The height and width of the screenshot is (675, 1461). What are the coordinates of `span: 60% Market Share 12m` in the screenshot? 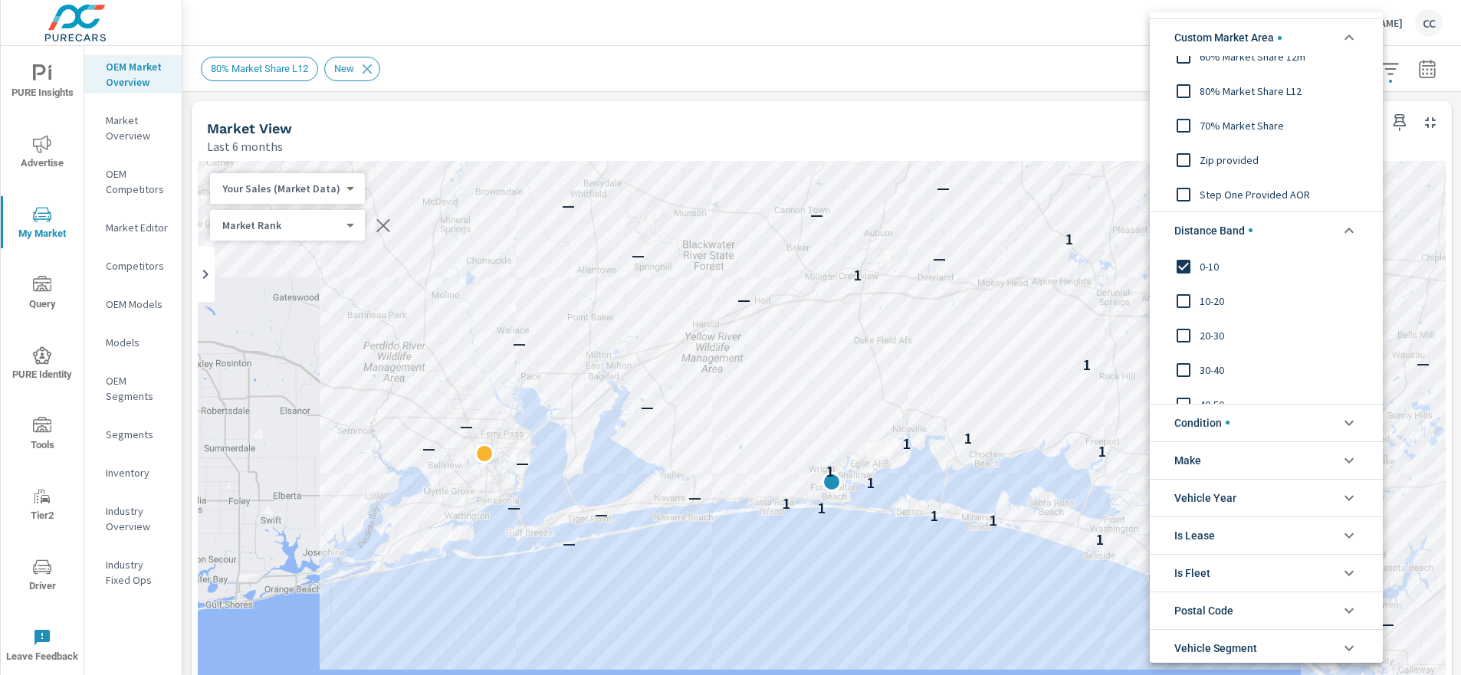 It's located at (1283, 57).